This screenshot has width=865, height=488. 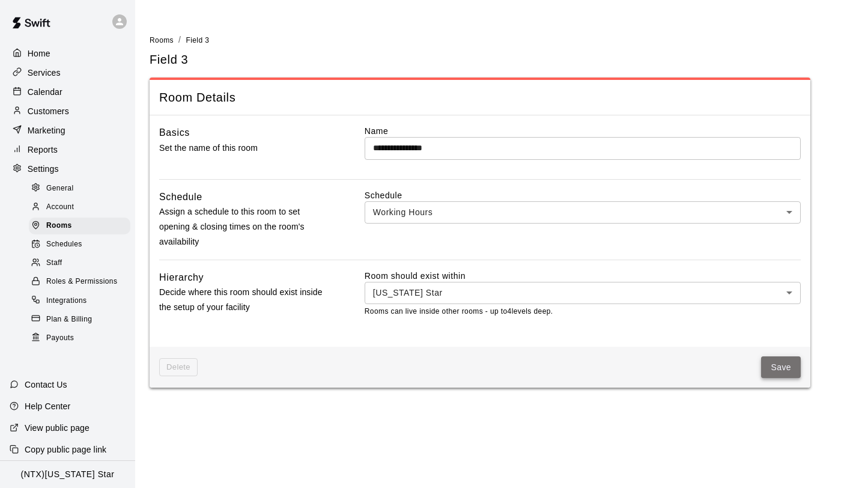 What do you see at coordinates (67, 53) in the screenshot?
I see `a: Home` at bounding box center [67, 53].